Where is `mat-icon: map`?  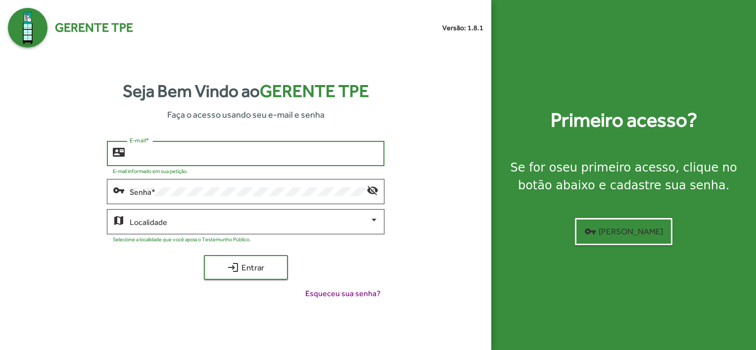
mat-icon: map is located at coordinates (119, 220).